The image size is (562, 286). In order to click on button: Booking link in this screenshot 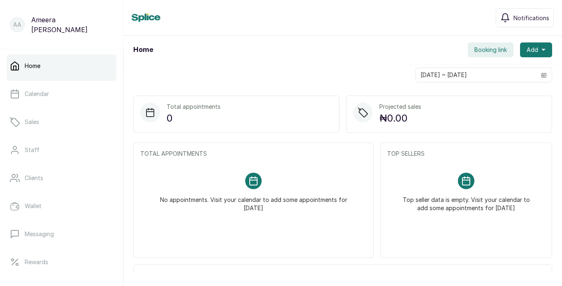, I will do `click(491, 50)`.